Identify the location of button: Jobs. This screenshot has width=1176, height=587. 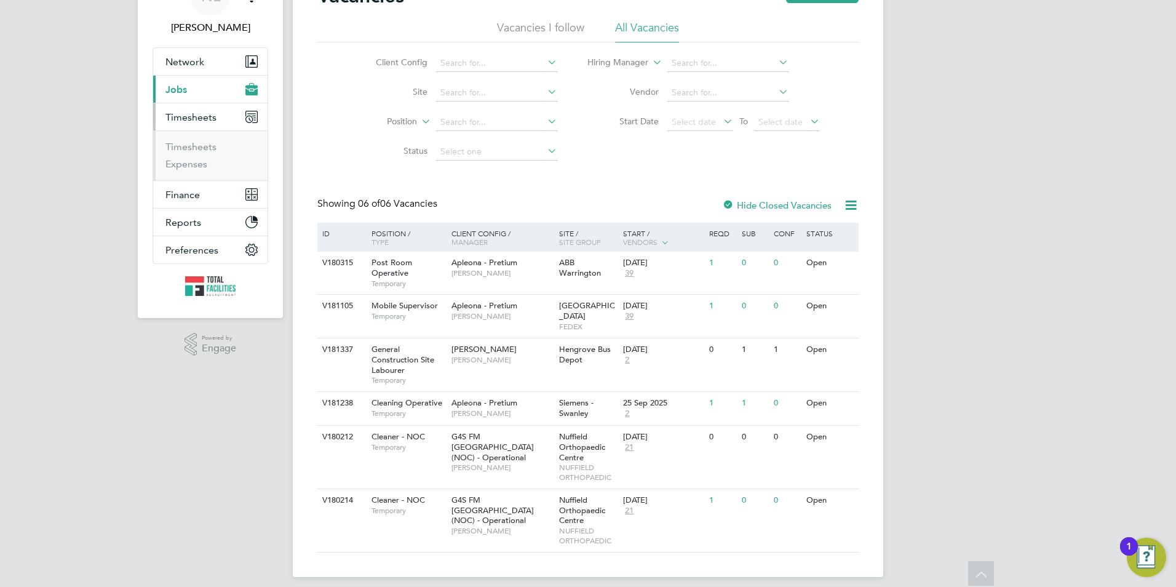
(210, 89).